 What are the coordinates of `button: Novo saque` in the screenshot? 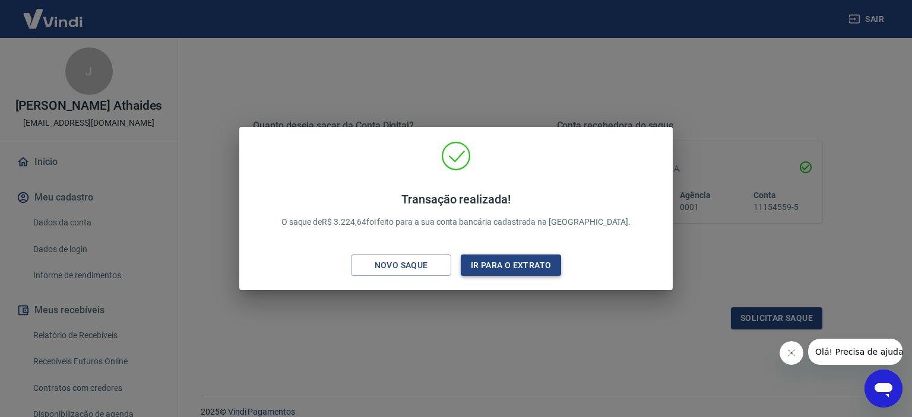 It's located at (401, 265).